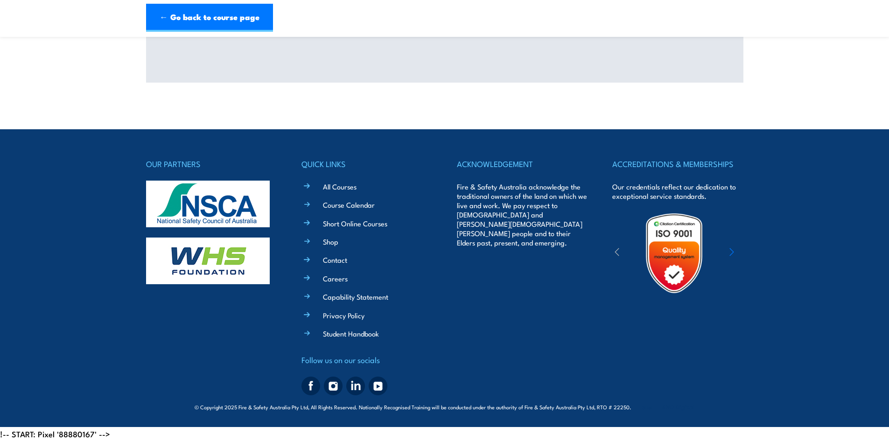 The height and width of the screenshot is (441, 889). Describe the element at coordinates (208, 261) in the screenshot. I see `img: whs-logo-footer` at that location.